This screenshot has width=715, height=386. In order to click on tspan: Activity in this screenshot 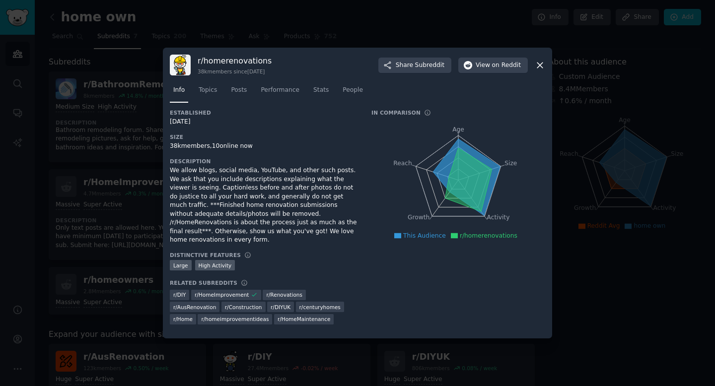, I will do `click(498, 218)`.